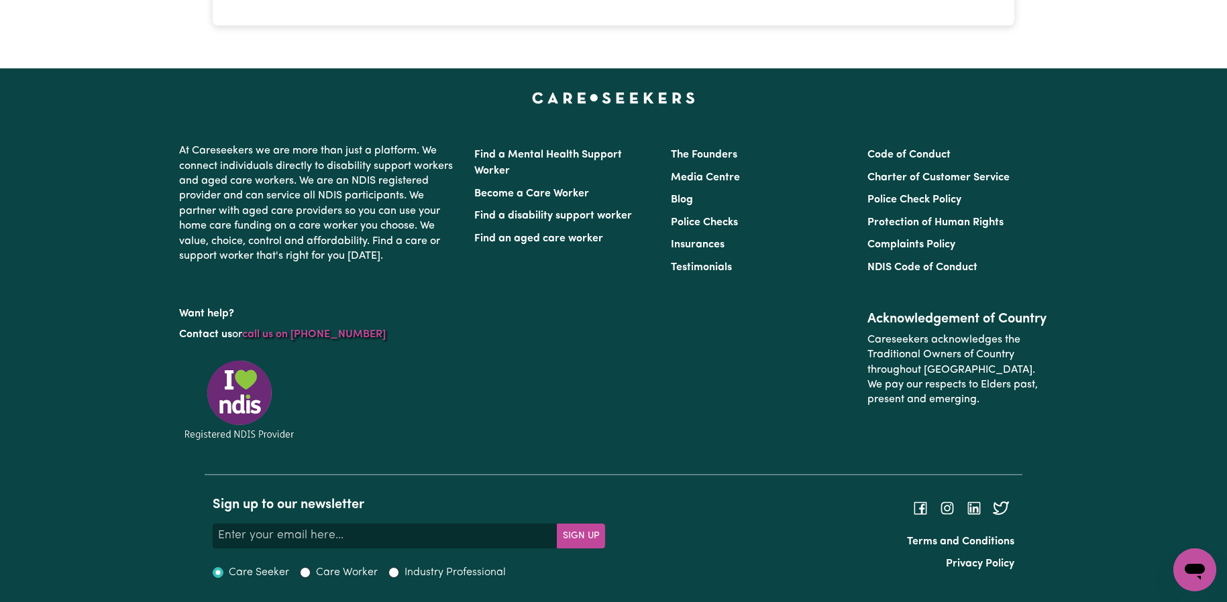 The width and height of the screenshot is (1227, 602). Describe the element at coordinates (939, 178) in the screenshot. I see `a: Charter of Customer Service` at that location.